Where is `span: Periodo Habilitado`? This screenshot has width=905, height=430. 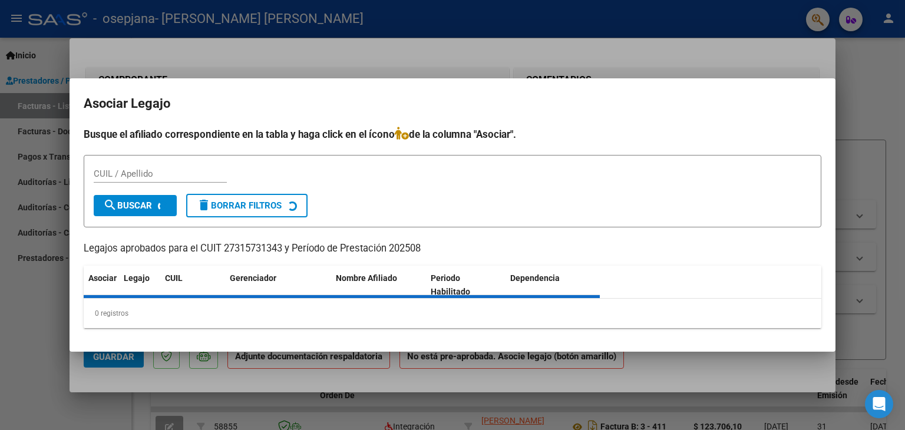
span: Periodo Habilitado is located at coordinates (450, 284).